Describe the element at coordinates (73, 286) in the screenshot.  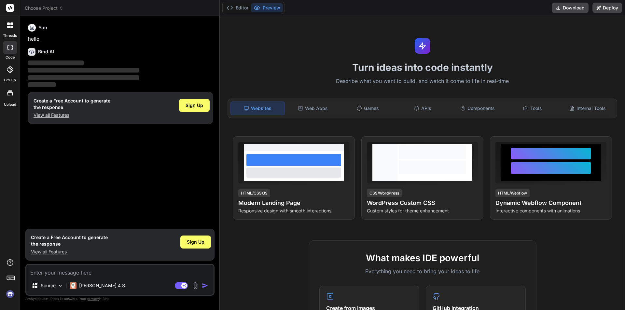
I see `img: Claude 4 Sonnet` at that location.